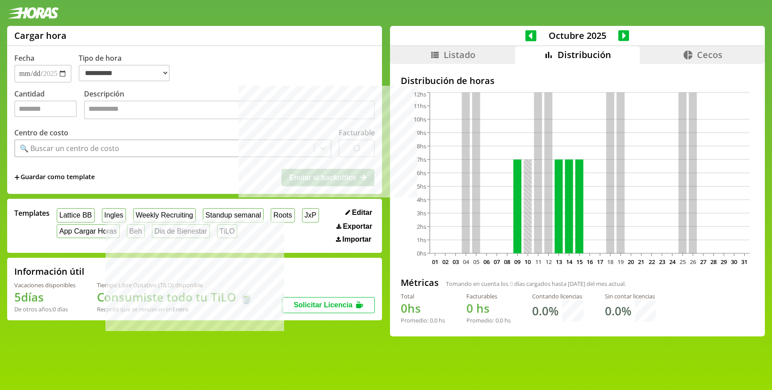 This screenshot has height=390, width=772. What do you see at coordinates (487, 262) in the screenshot?
I see `text: 06` at bounding box center [487, 262].